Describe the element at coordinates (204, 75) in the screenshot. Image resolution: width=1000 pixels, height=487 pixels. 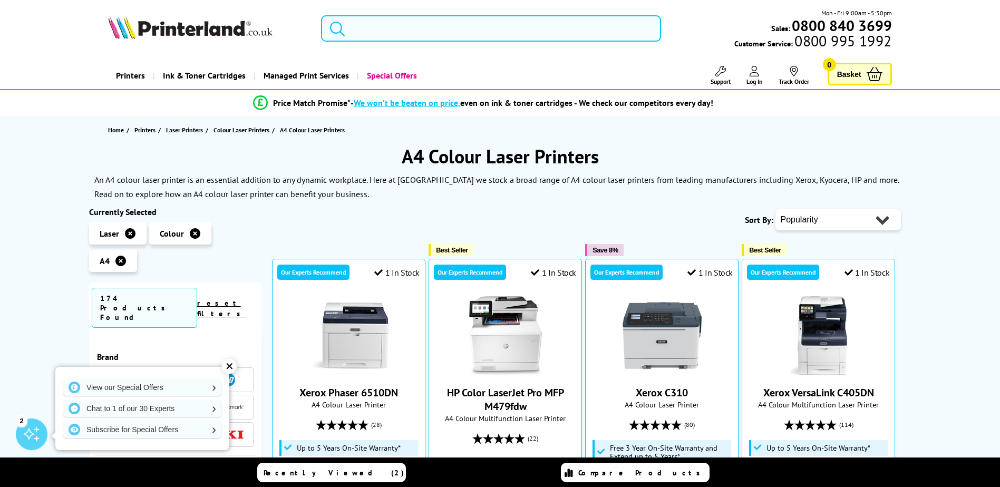
I see `span: Ink & Toner Cartridges` at that location.